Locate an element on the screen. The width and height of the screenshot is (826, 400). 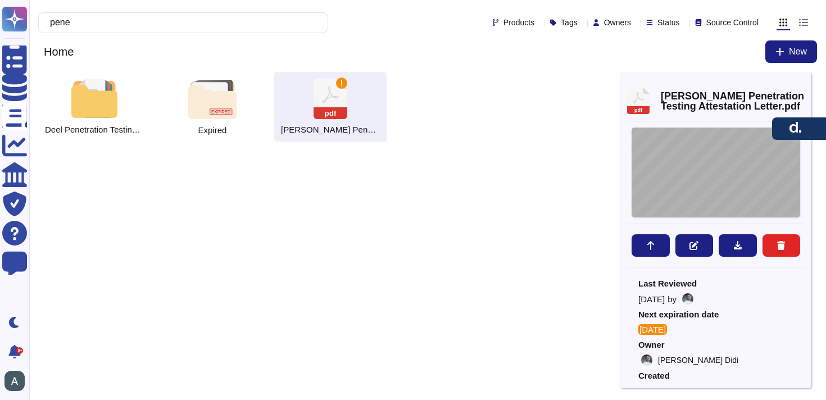
span: Last Reviewed is located at coordinates (716, 283).